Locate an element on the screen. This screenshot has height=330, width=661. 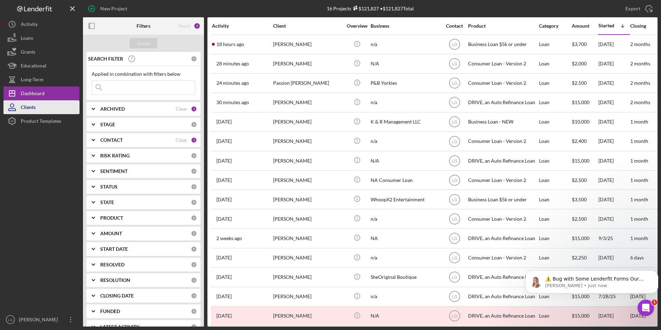
div: 16 Projects • $121,827 Total is located at coordinates (370, 8).